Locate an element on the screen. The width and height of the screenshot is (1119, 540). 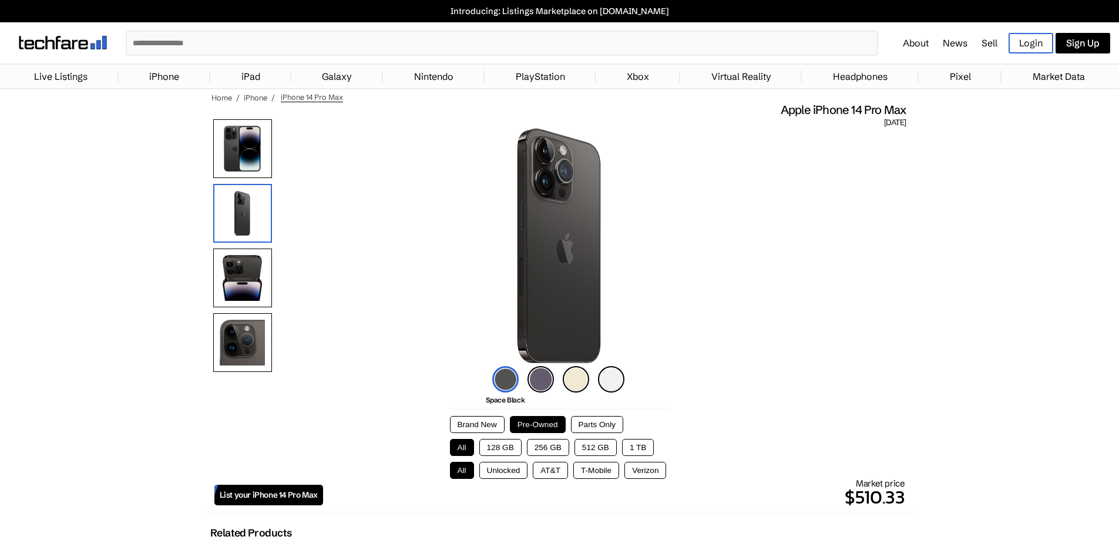
a: Market Data is located at coordinates (1059, 76).